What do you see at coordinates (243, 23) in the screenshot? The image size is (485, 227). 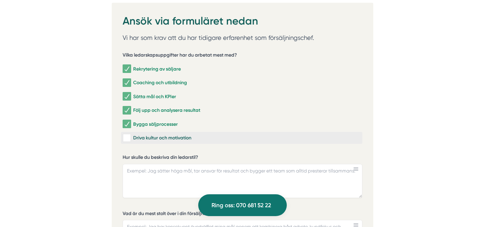 I see `h2: Ansök via formuläret nedan` at bounding box center [243, 23].